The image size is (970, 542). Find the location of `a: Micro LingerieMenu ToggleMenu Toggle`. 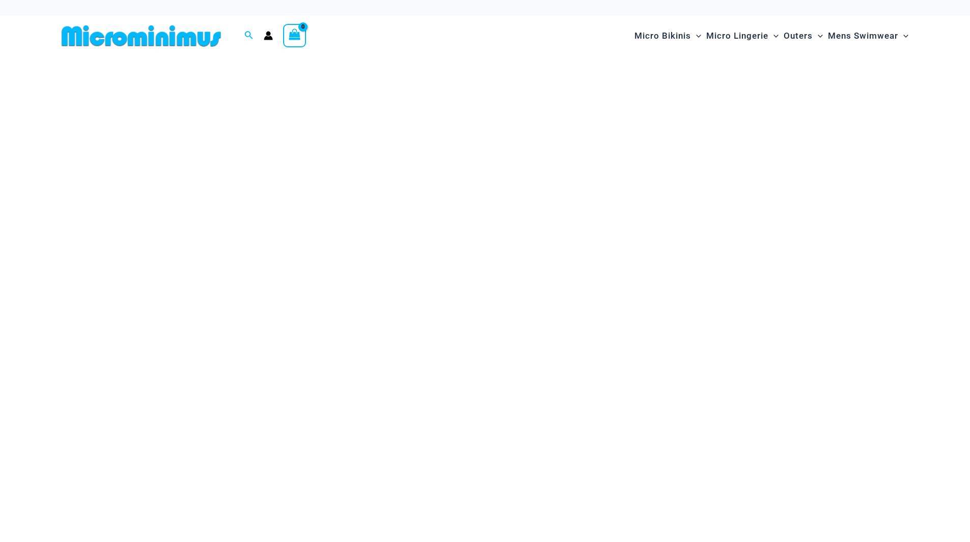

a: Micro LingerieMenu ToggleMenu Toggle is located at coordinates (743, 36).